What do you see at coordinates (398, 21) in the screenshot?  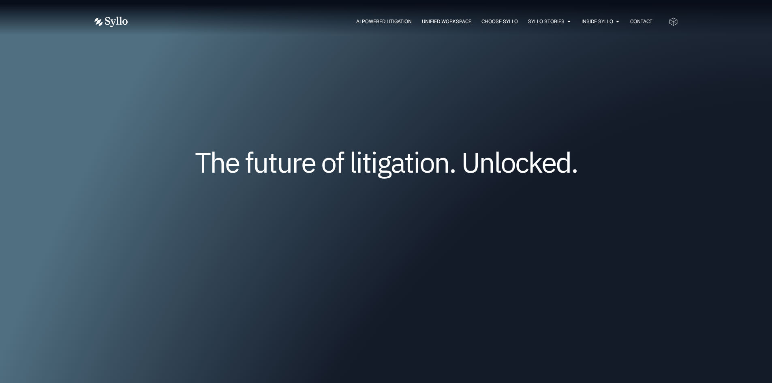 I see `nav: Menu` at bounding box center [398, 21].